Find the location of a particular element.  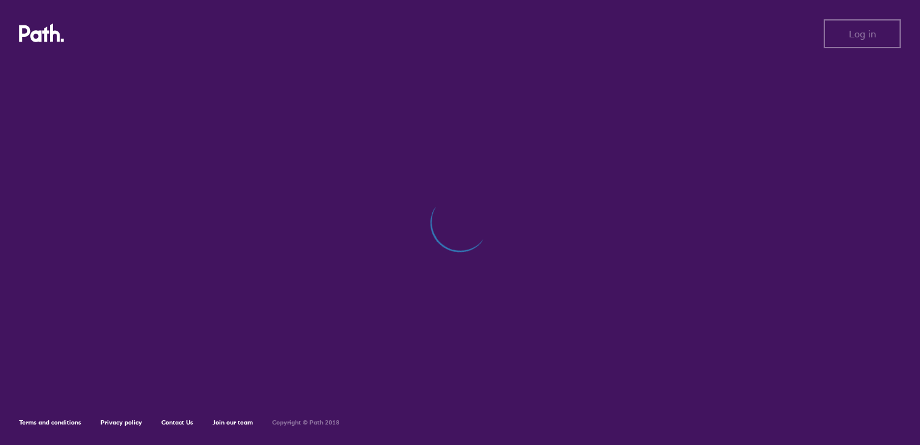

a: Join our team is located at coordinates (232, 422).